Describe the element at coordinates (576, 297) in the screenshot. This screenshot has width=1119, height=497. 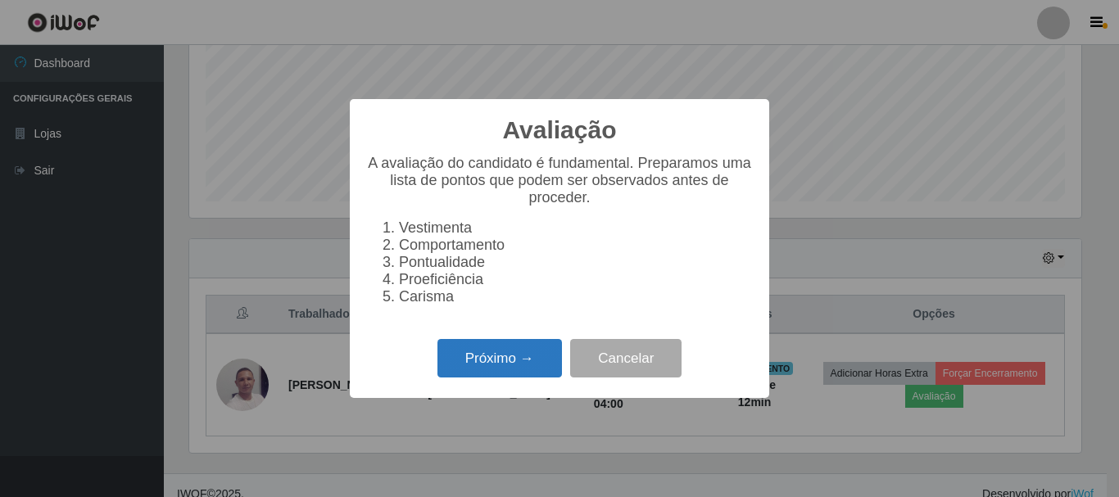
I see `li: Carisma` at that location.